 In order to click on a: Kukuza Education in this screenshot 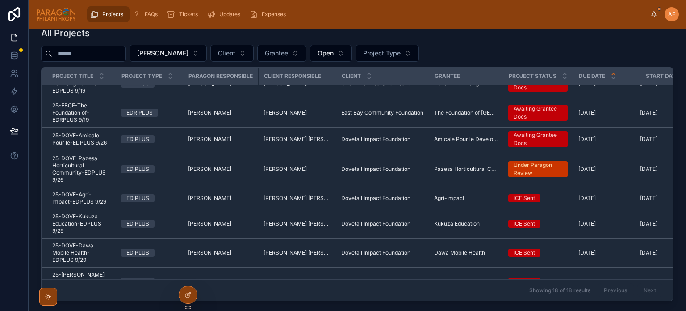, I will do `click(466, 223)`.